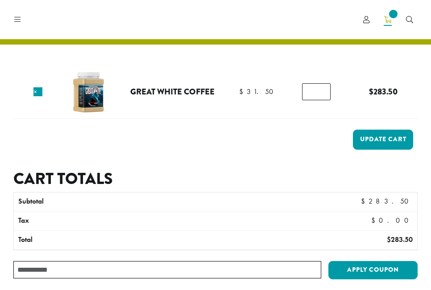 The height and width of the screenshot is (290, 431). What do you see at coordinates (172, 91) in the screenshot?
I see `a: Great White Coffee` at bounding box center [172, 91].